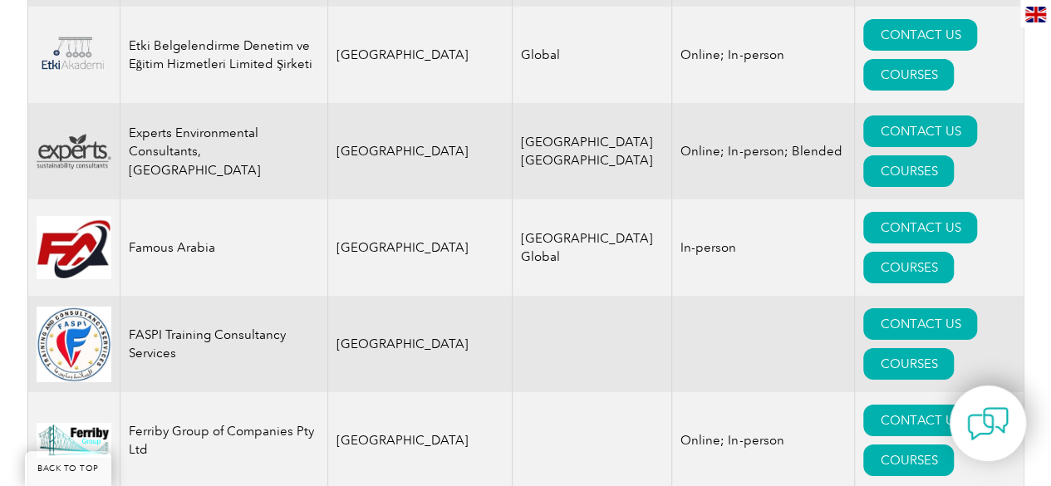 The height and width of the screenshot is (486, 1051). I want to click on td: Online; In-person, so click(763, 55).